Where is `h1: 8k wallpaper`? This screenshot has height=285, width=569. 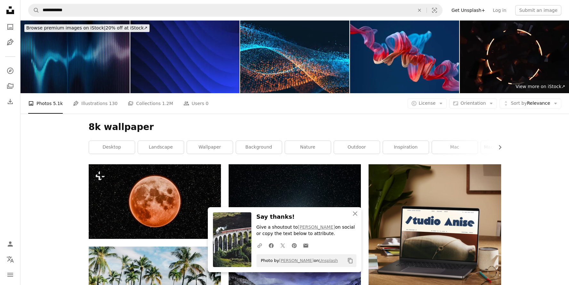
h1: 8k wallpaper is located at coordinates (295, 127).